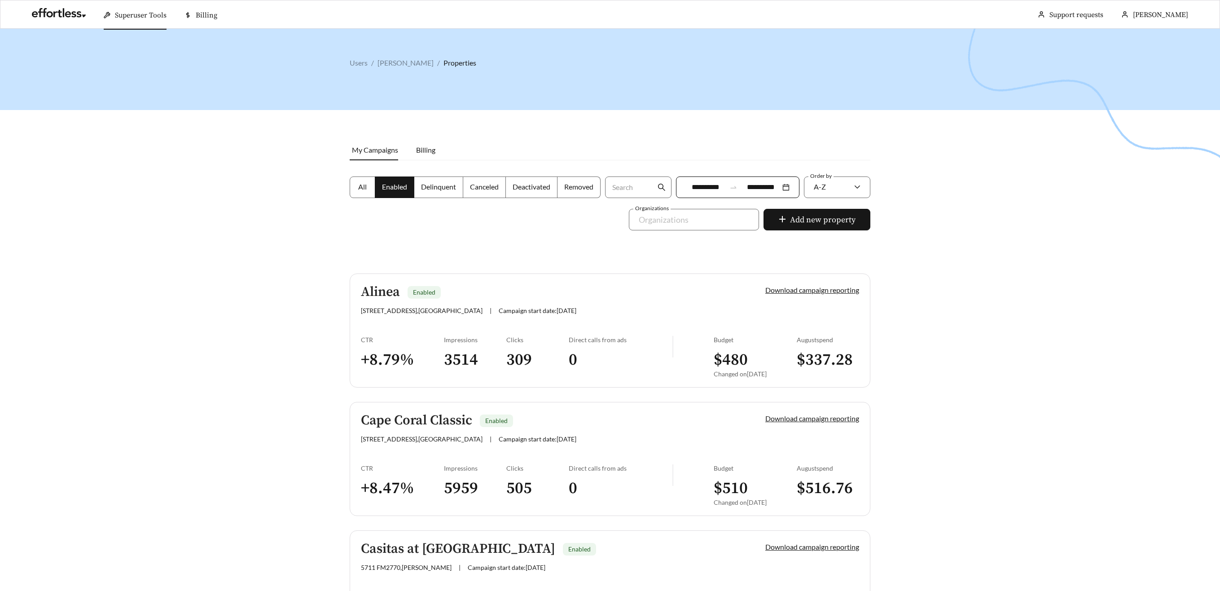 The height and width of the screenshot is (591, 1220). What do you see at coordinates (537, 488) in the screenshot?
I see `h3: 505` at bounding box center [537, 488].